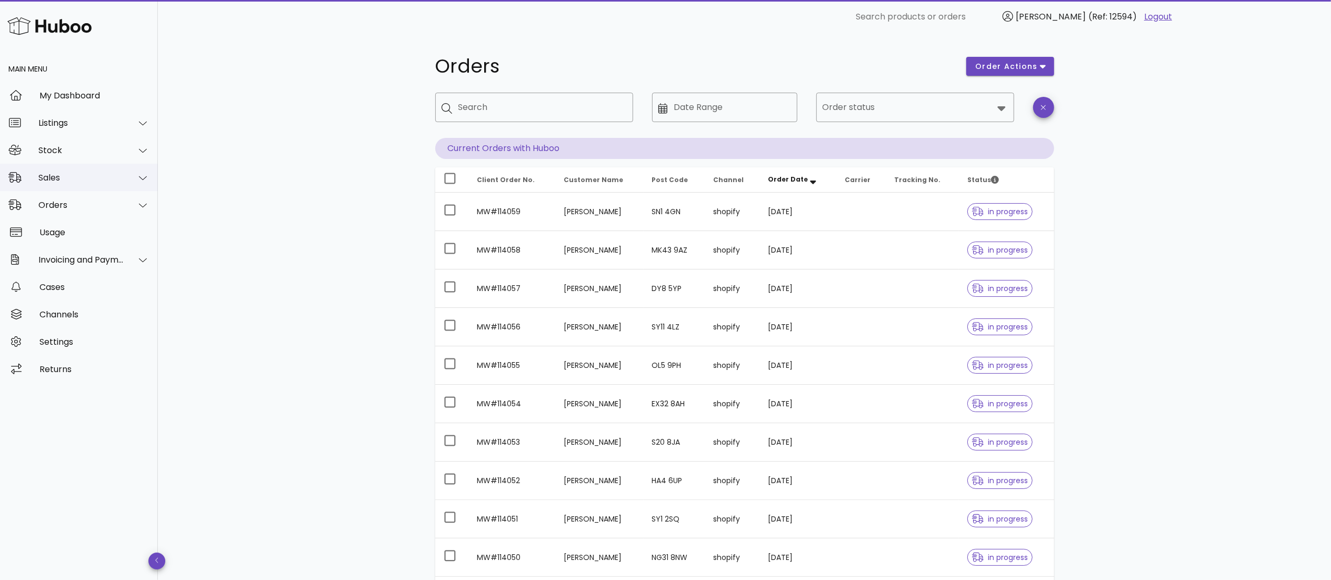  Describe the element at coordinates (861, 180) in the screenshot. I see `th: Carrier` at that location.